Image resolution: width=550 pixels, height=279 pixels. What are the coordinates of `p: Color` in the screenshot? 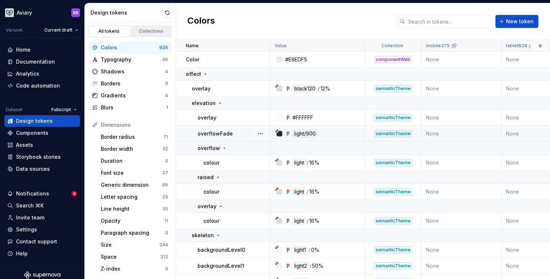 It's located at (192, 60).